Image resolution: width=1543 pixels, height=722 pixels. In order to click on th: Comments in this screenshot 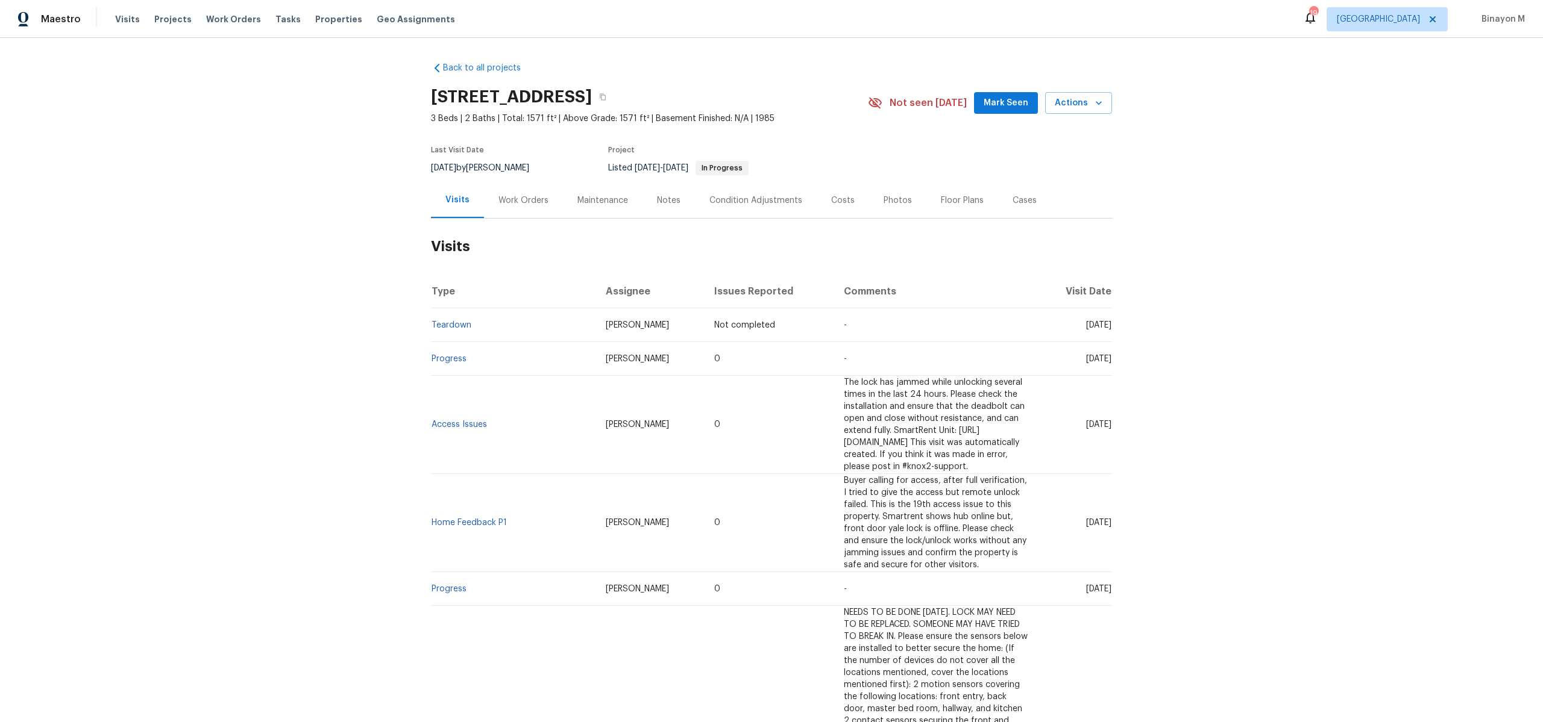, I will do `click(936, 292)`.